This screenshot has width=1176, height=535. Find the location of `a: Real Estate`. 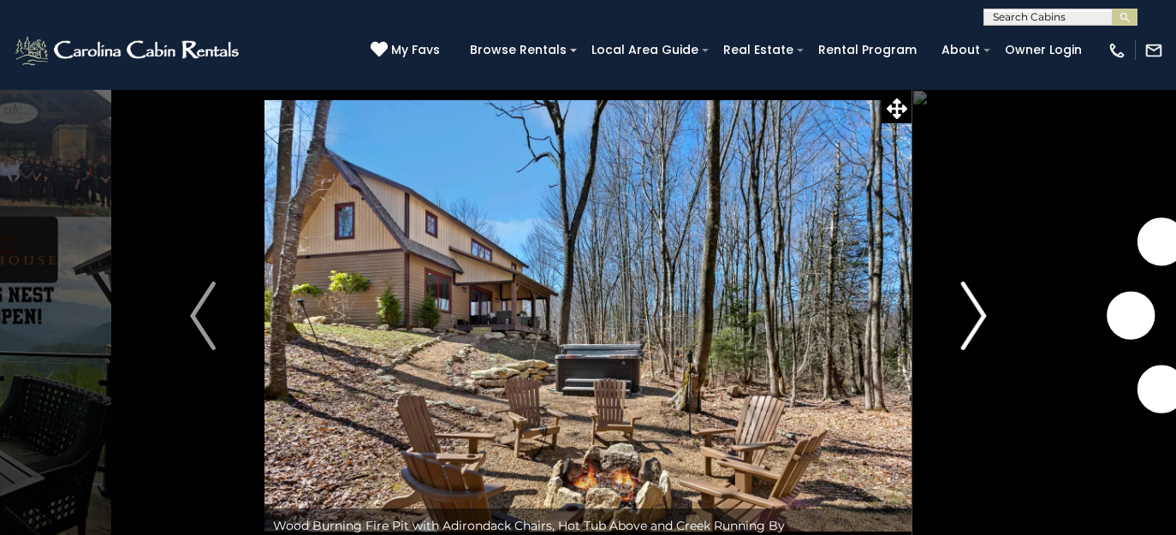

a: Real Estate is located at coordinates (758, 50).